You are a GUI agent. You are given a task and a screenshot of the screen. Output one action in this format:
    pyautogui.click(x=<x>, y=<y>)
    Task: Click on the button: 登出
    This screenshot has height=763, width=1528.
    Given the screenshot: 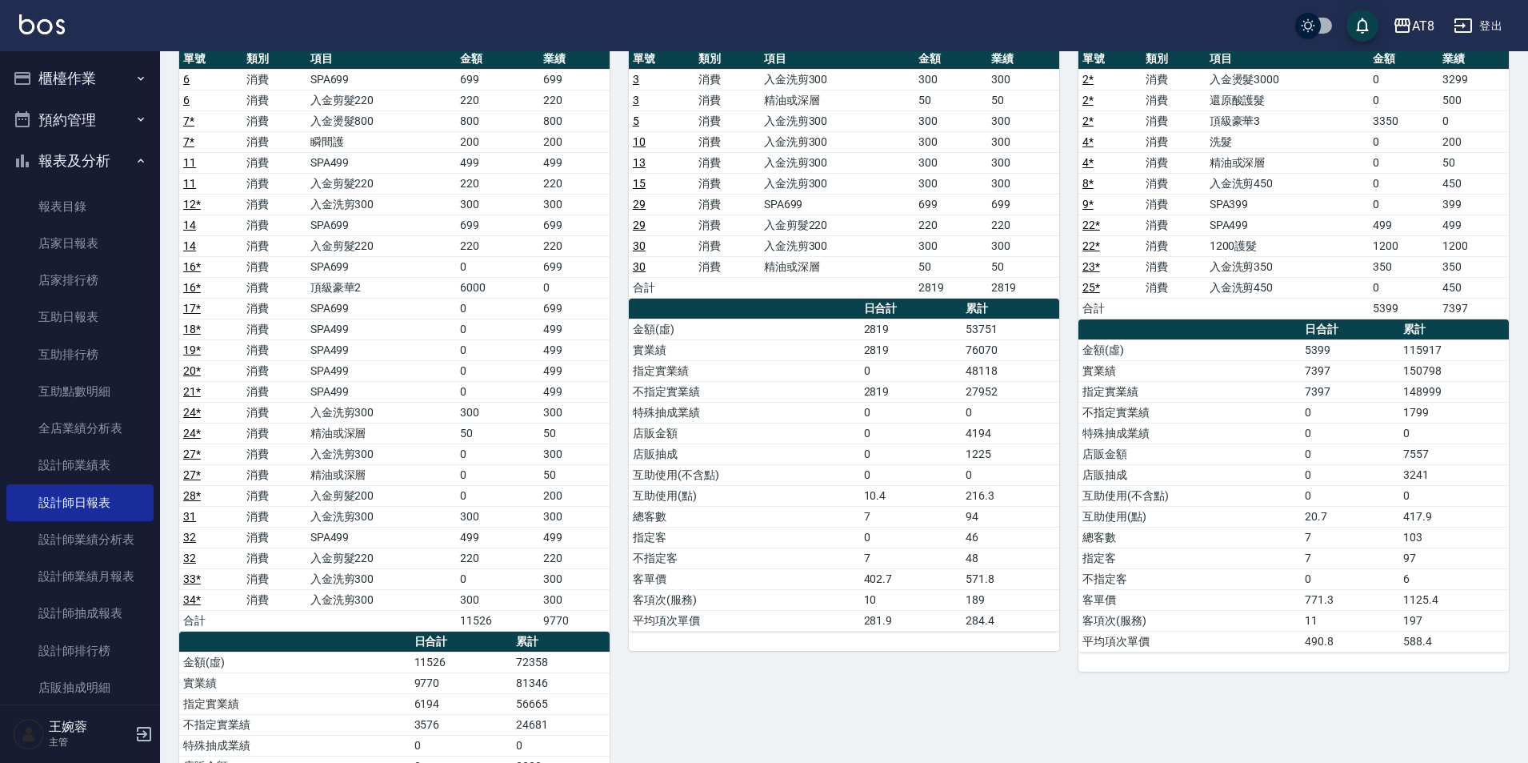 What is the action you would take?
    pyautogui.click(x=1478, y=26)
    